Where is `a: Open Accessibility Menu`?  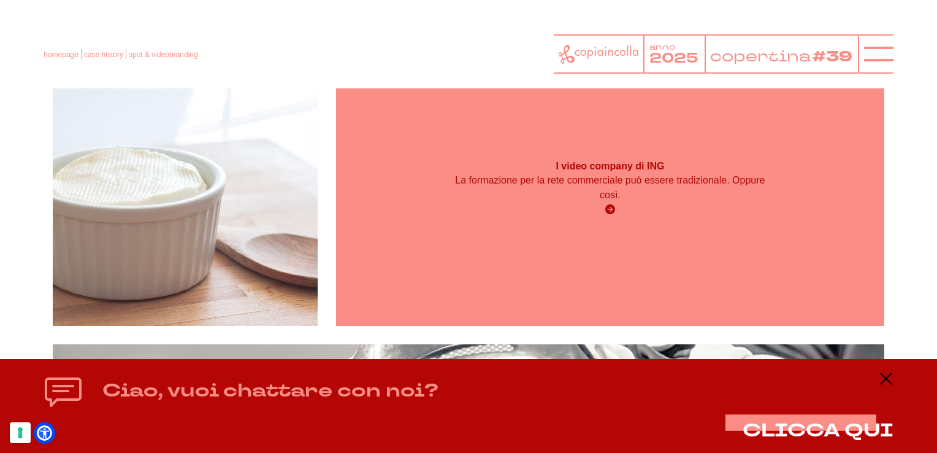 a: Open Accessibility Menu is located at coordinates (44, 432).